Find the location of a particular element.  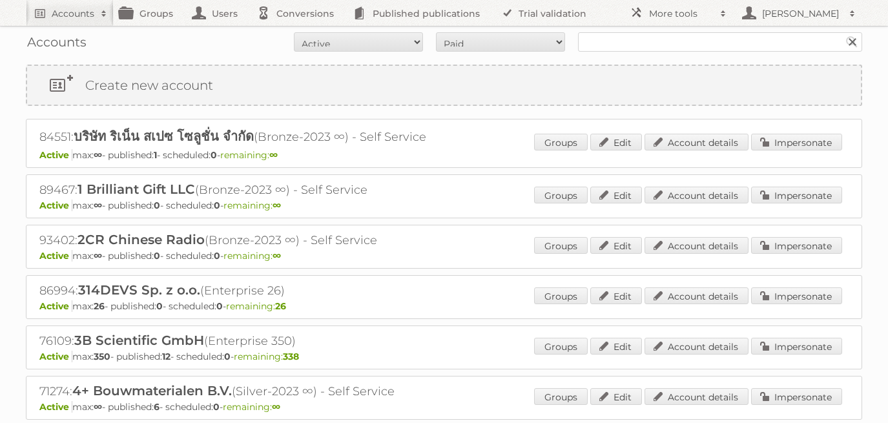

span: 4+ Bouwmaterialen B.V. is located at coordinates (152, 391).